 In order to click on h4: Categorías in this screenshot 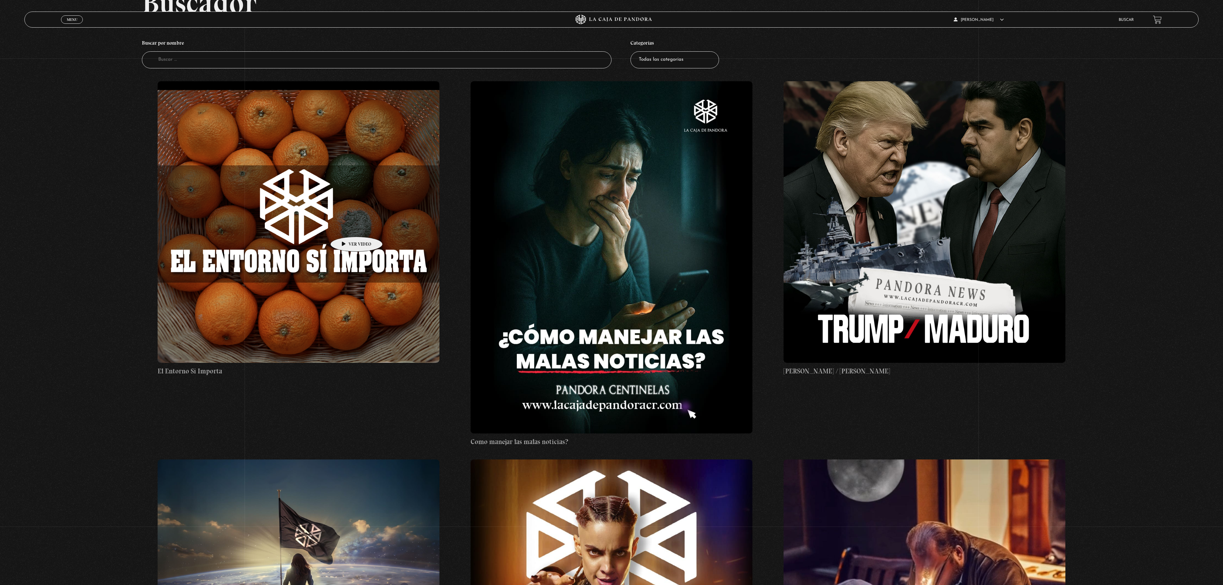, I will do `click(675, 44)`.